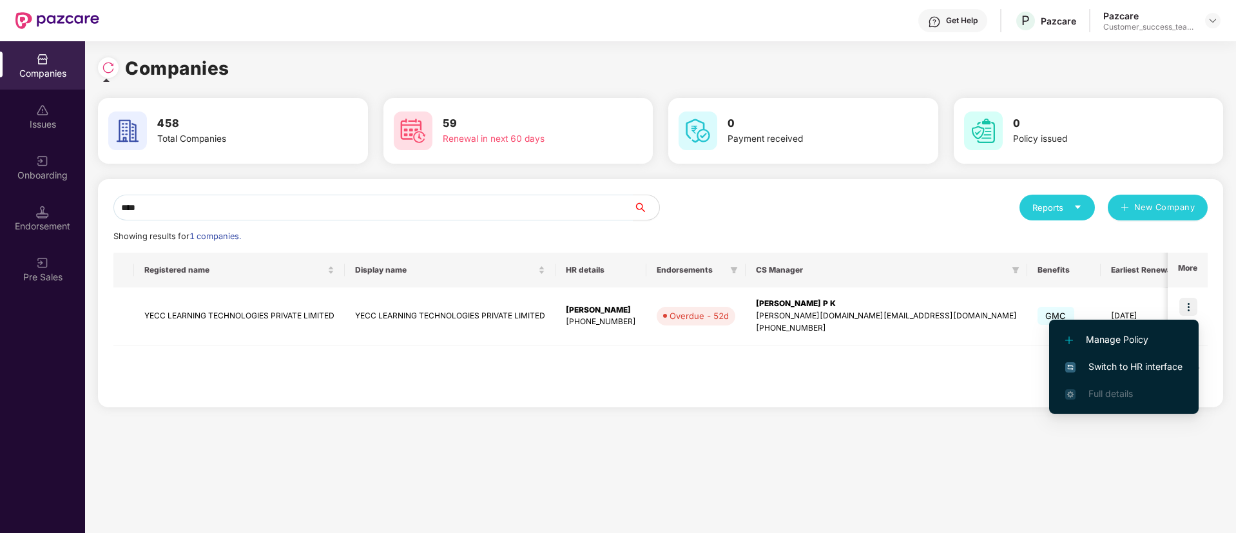 This screenshot has height=533, width=1236. Describe the element at coordinates (1069, 340) in the screenshot. I see `img: svg+xml;base64,PHN2ZyB4bWxucz0iaHR0cDovL3d3dy53My5vcmcvMjAwMC9zdmciIHdpZHRoPSIxMi4yMDEiIGhlaWdodD...` at that location.